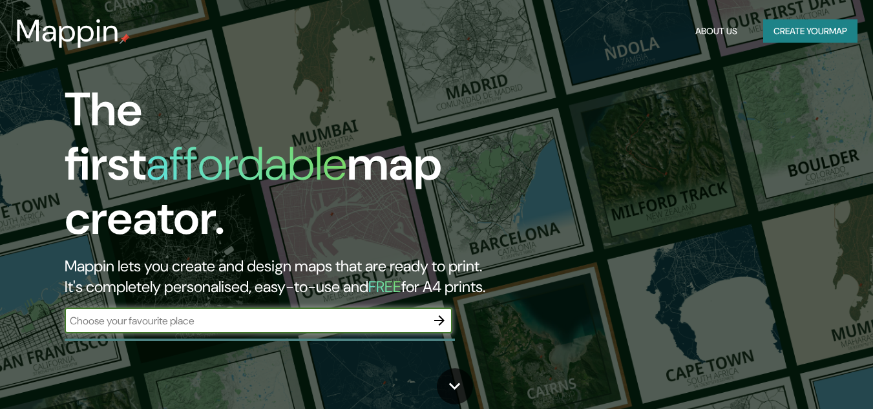  What do you see at coordinates (283, 169) in the screenshot?
I see `h1: The first map creator.` at bounding box center [283, 169].